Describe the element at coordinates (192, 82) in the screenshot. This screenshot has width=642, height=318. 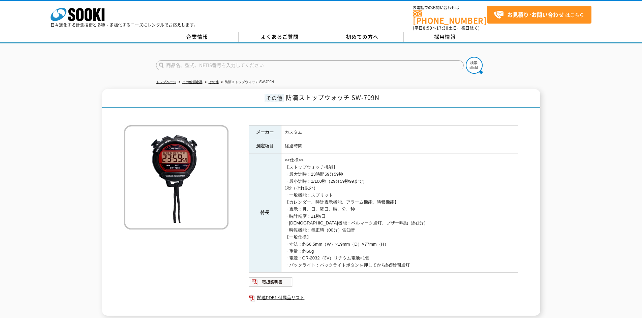
I see `a: その他測定器` at that location.